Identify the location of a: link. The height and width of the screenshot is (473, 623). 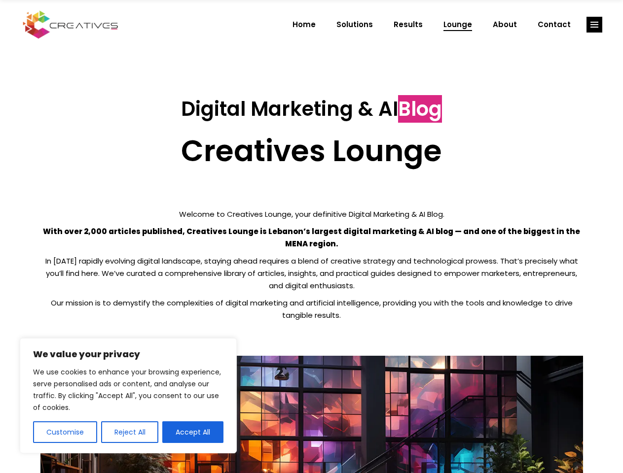
(594, 25).